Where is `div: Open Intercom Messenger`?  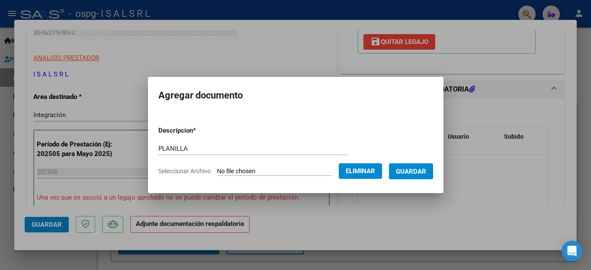 div: Open Intercom Messenger is located at coordinates (572, 251).